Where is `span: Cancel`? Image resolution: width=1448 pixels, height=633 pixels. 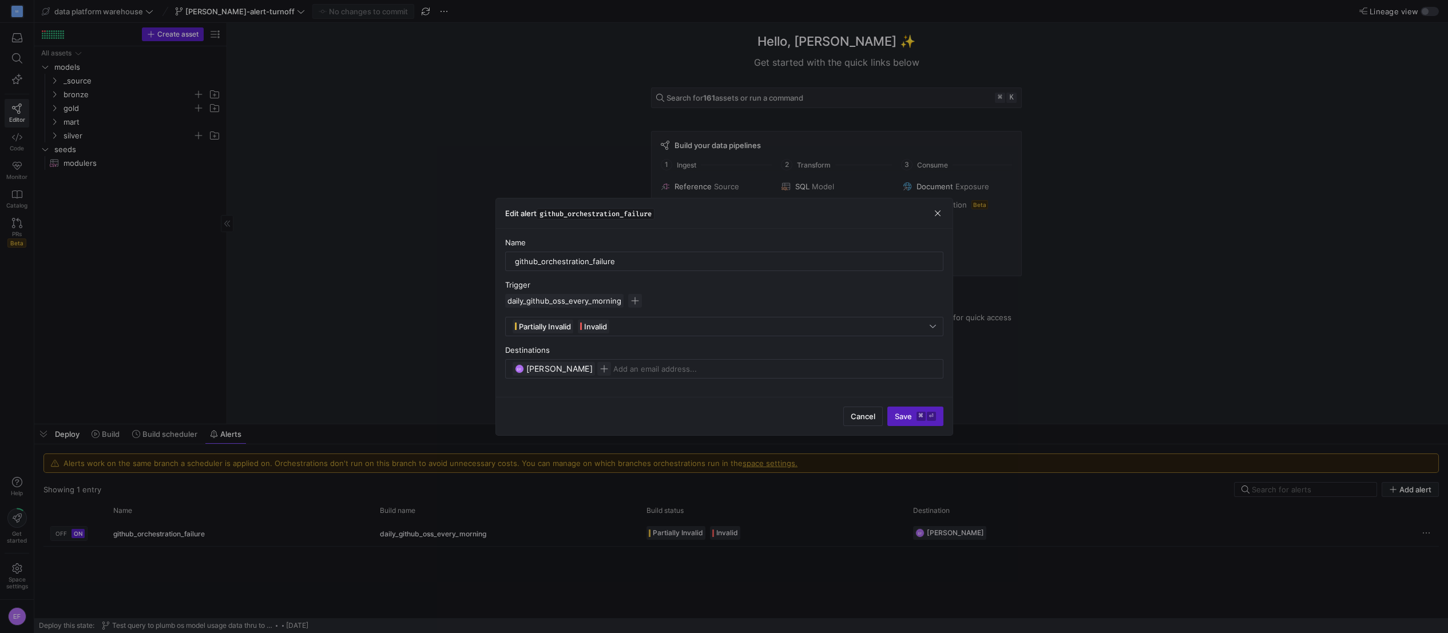
span: Cancel is located at coordinates (863, 416).